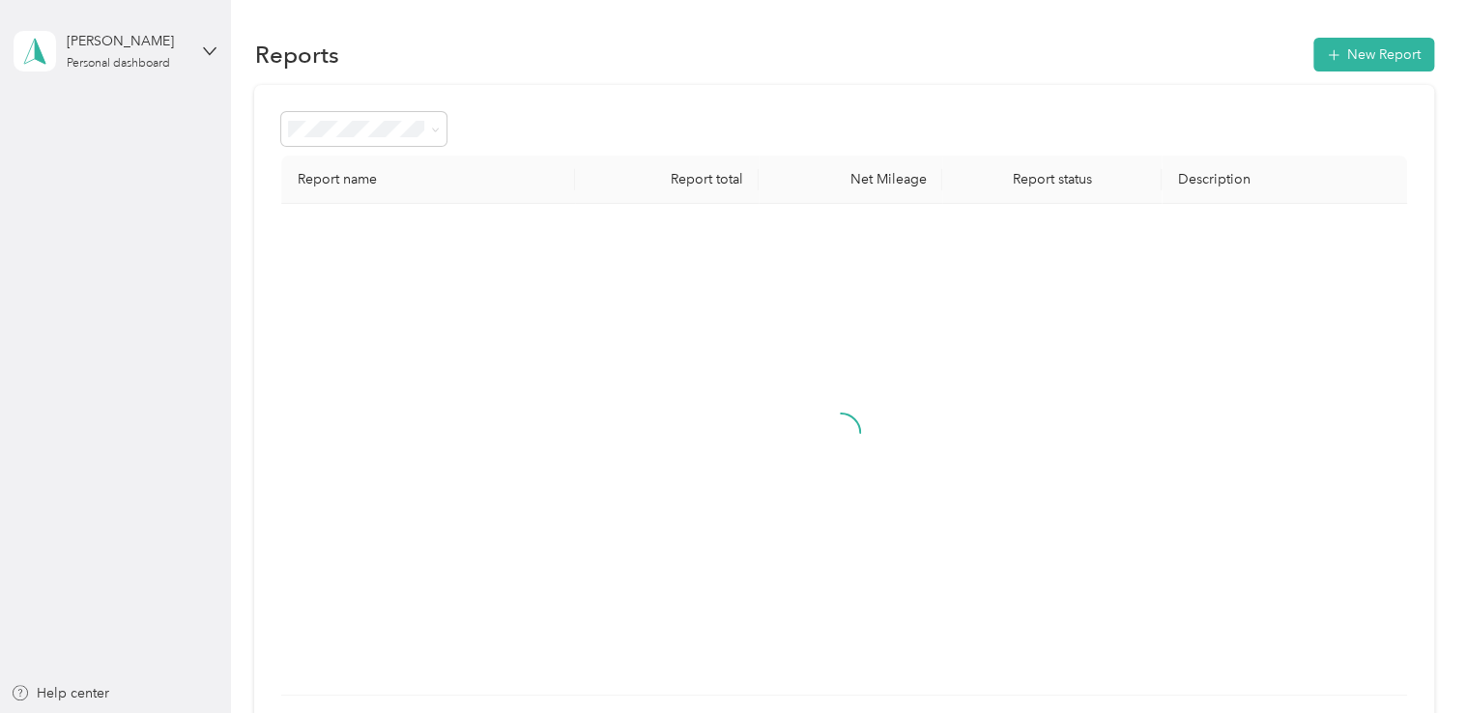  What do you see at coordinates (667, 180) in the screenshot?
I see `th: Report total` at bounding box center [667, 180].